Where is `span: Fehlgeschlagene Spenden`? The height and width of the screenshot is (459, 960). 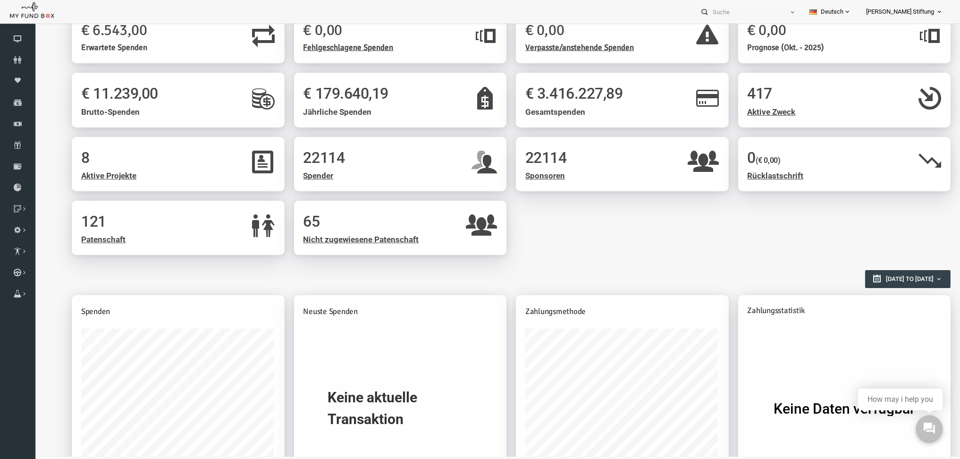 span: Fehlgeschlagene Spenden is located at coordinates (295, 48).